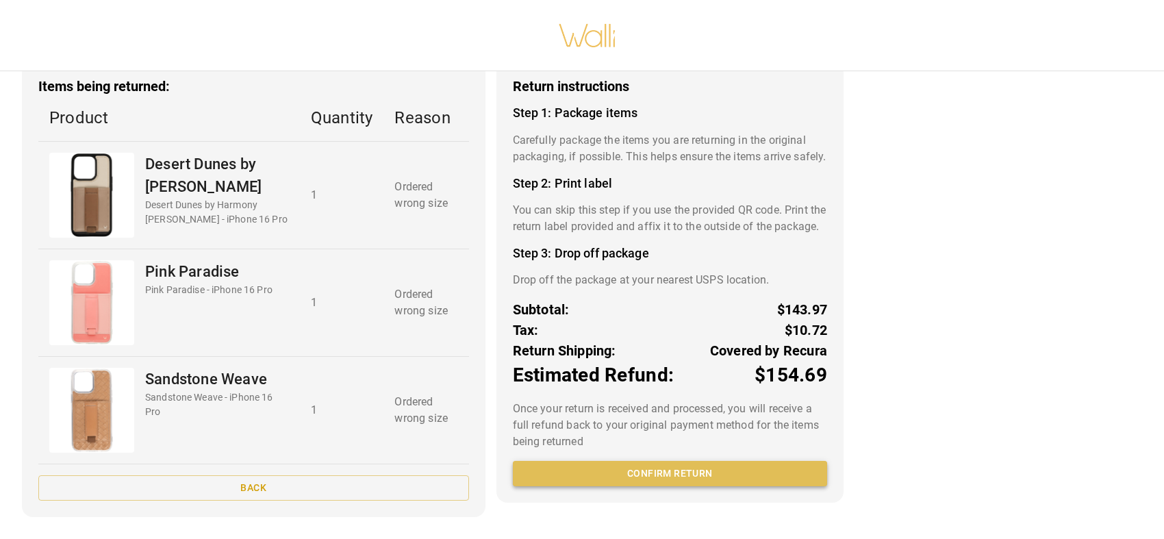  What do you see at coordinates (670, 218) in the screenshot?
I see `p: You can skip this step if you use the provided QR code. Print the return label provided and affix...` at bounding box center [670, 218].